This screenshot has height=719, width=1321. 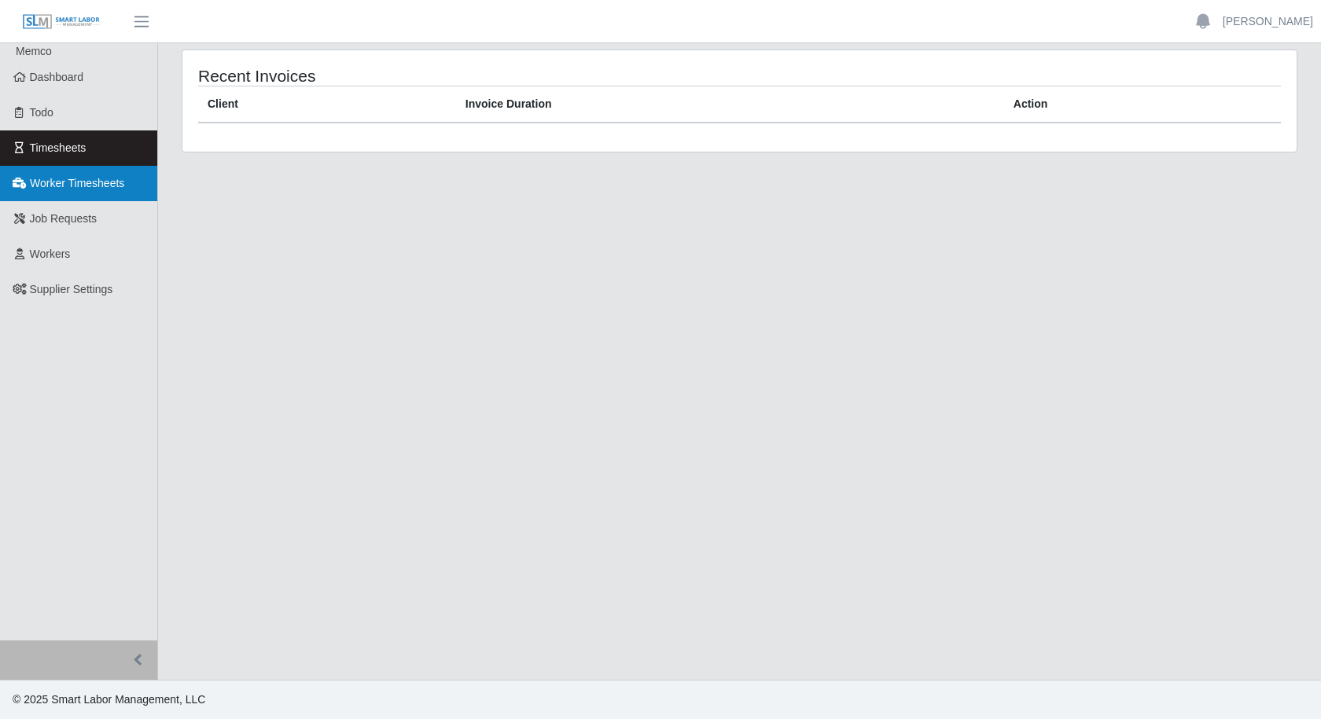 I want to click on span: Workers, so click(x=50, y=254).